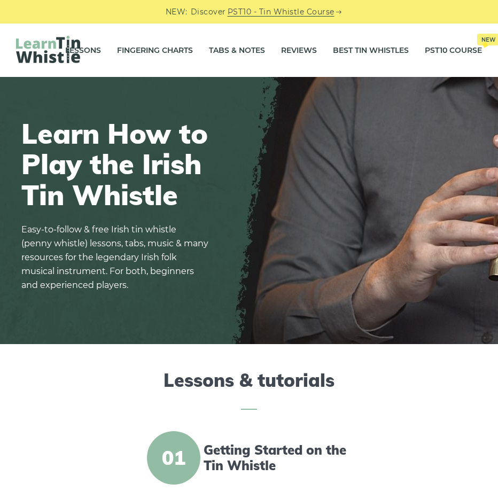 This screenshot has height=491, width=498. What do you see at coordinates (371, 50) in the screenshot?
I see `a: Best Tin Whistles` at bounding box center [371, 50].